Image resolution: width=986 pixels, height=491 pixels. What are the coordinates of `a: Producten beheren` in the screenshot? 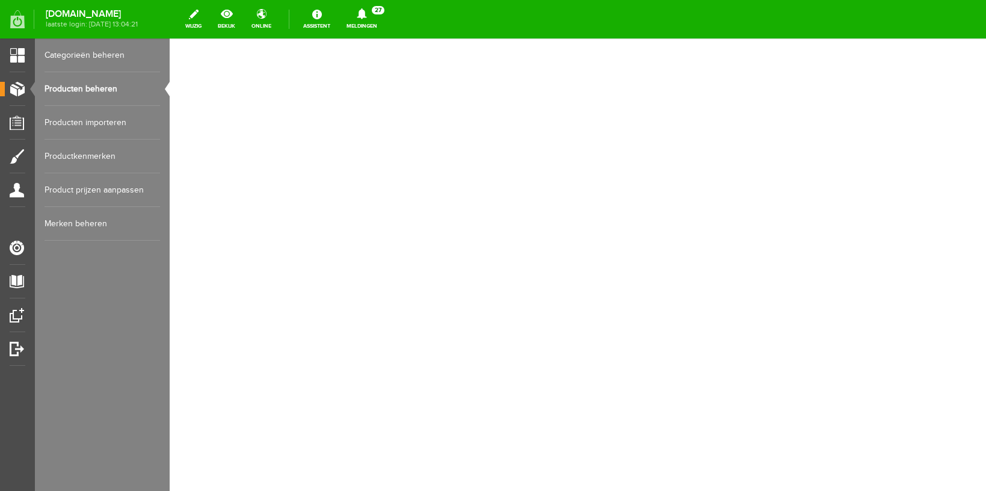 It's located at (102, 89).